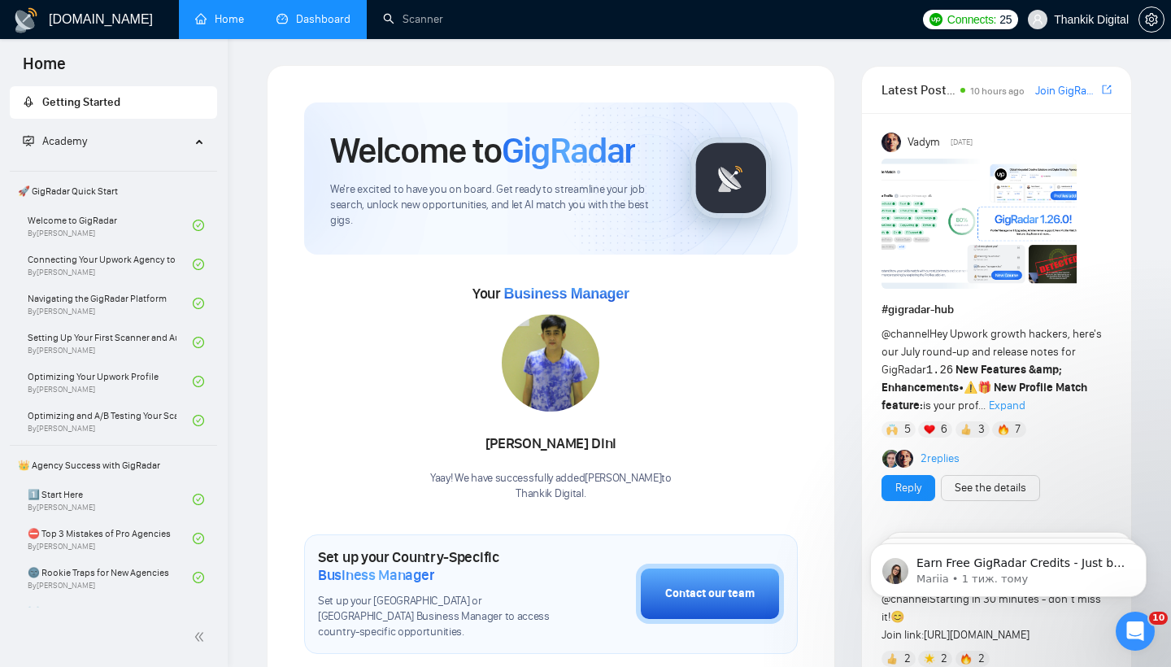 The height and width of the screenshot is (667, 1171). I want to click on span: 🚀 GigRadar Quick Start, so click(113, 191).